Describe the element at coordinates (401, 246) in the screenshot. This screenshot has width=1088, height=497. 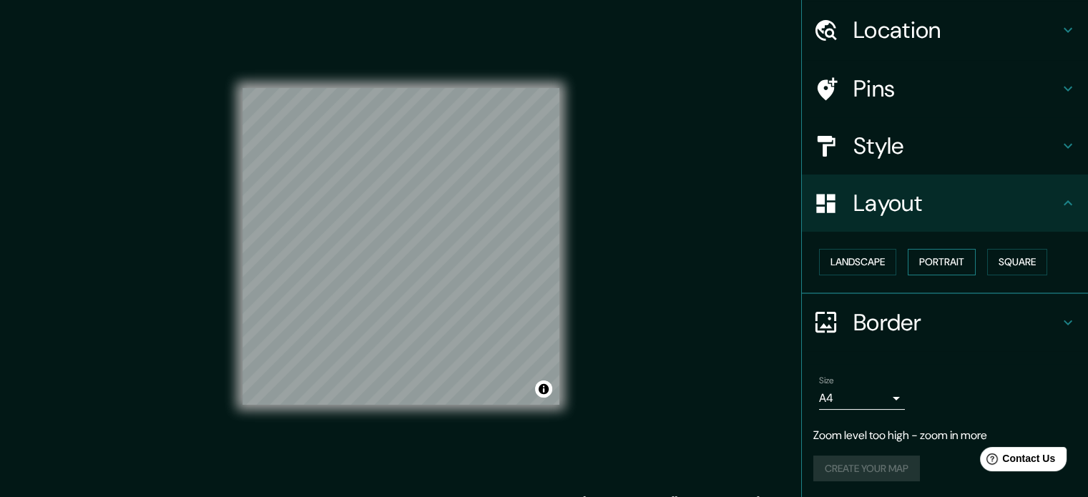
I see `canvas: Map` at that location.